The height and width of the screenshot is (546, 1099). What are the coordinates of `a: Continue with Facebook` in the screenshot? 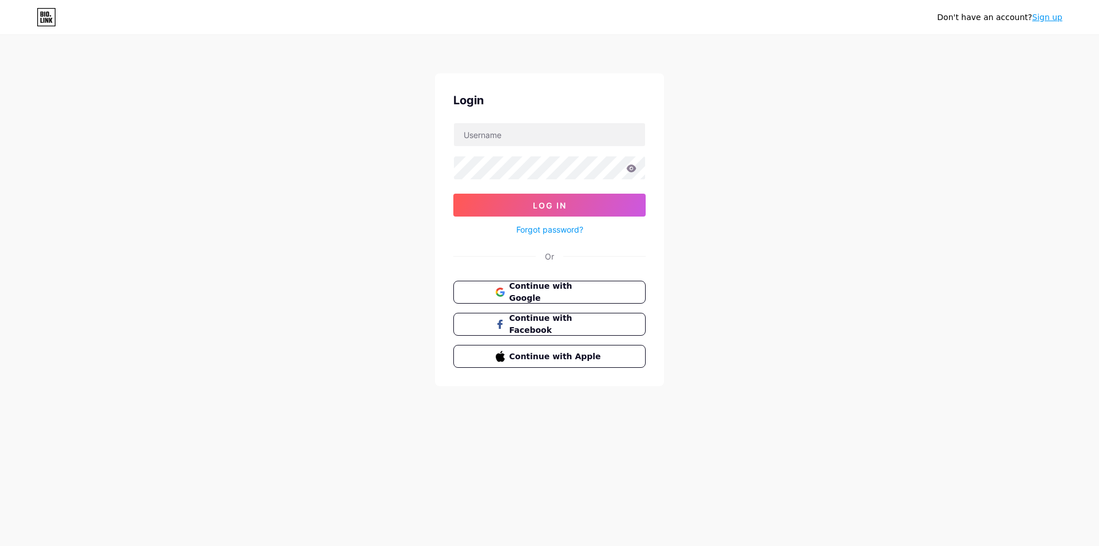 It's located at (550, 324).